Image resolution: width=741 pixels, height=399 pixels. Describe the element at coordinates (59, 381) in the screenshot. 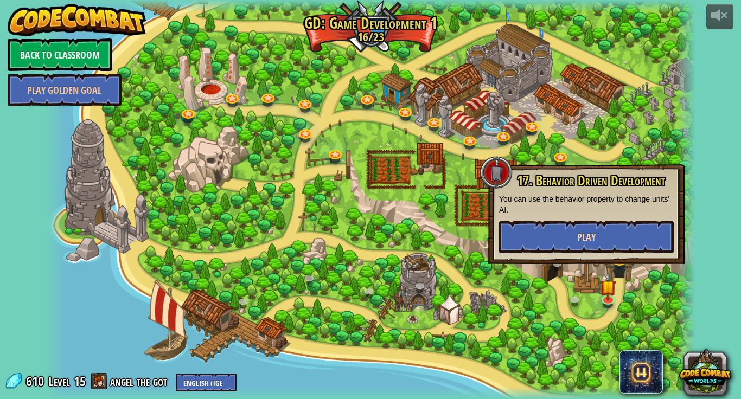

I see `span: Level` at that location.